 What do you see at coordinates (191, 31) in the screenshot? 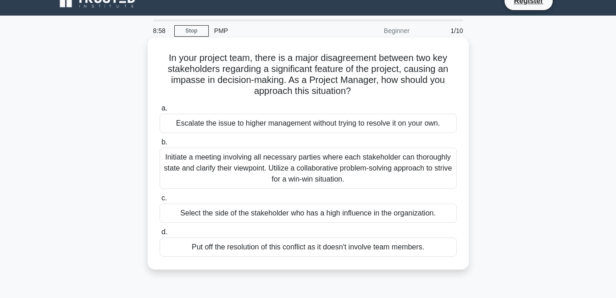
I see `a: Stop` at bounding box center [191, 31].